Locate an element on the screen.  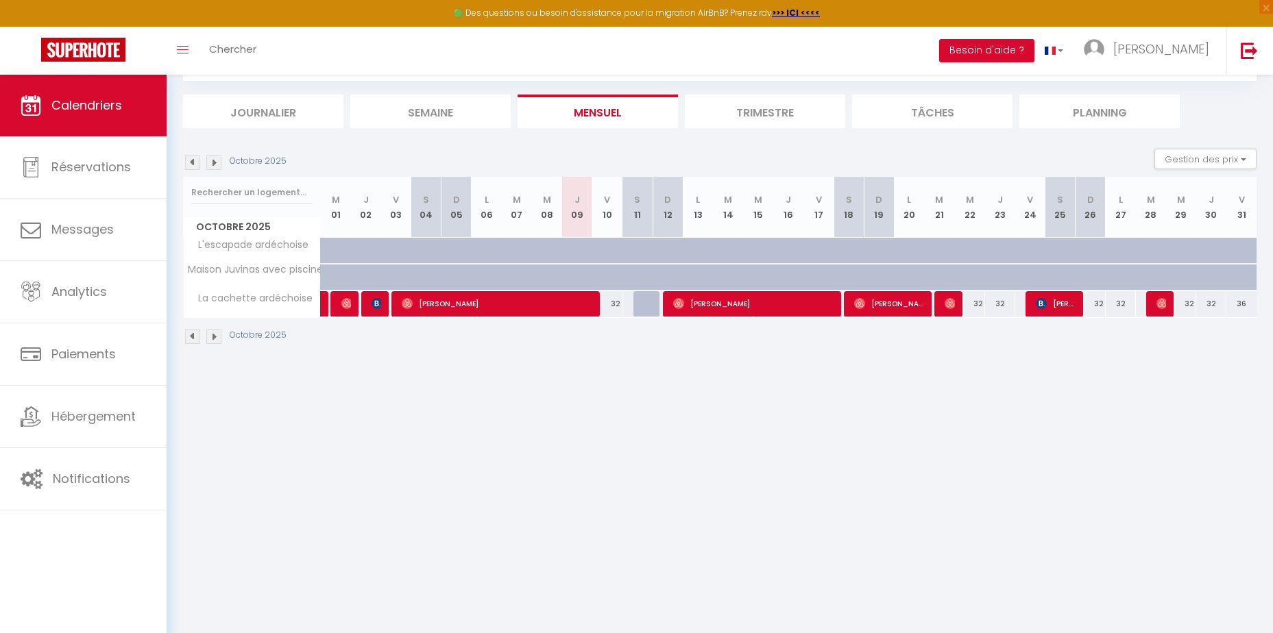
span: Réservations is located at coordinates (91, 167).